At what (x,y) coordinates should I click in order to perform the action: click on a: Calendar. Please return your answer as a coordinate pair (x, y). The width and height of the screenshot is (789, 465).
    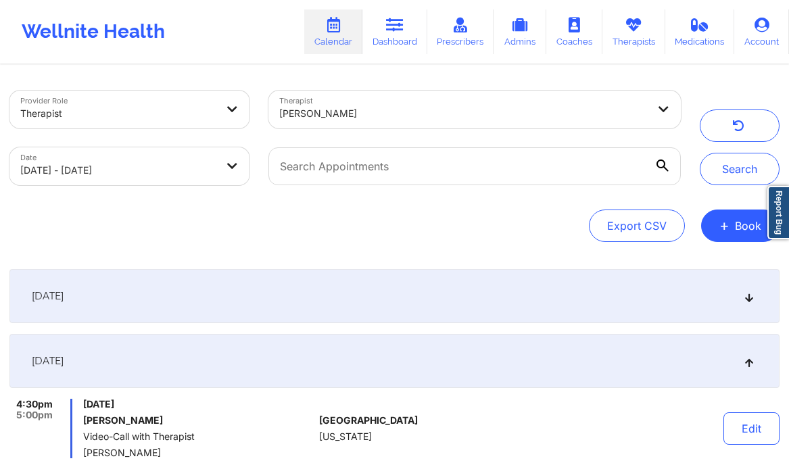
    Looking at the image, I should click on (333, 32).